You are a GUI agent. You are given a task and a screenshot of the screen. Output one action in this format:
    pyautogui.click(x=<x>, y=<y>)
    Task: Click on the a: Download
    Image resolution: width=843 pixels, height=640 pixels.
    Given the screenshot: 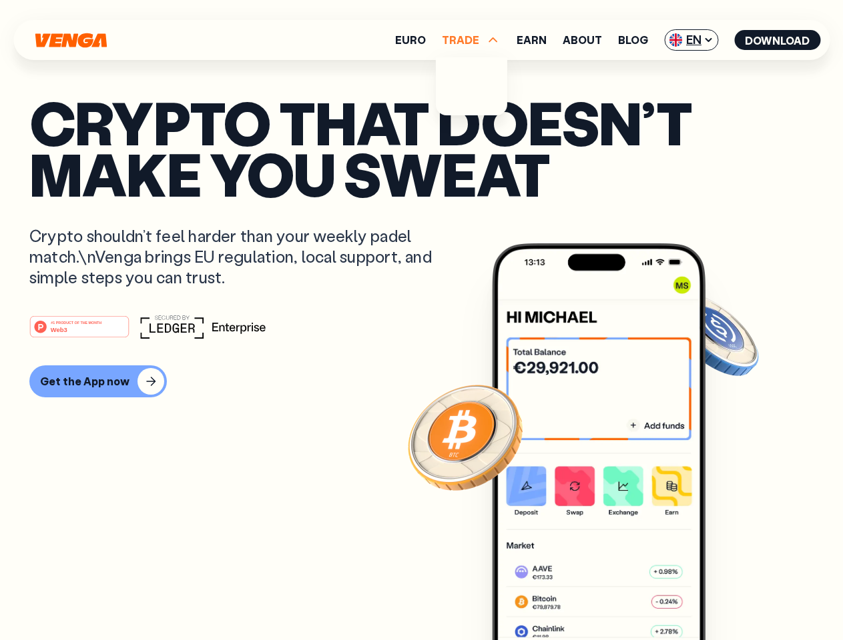 What is the action you would take?
    pyautogui.click(x=777, y=40)
    